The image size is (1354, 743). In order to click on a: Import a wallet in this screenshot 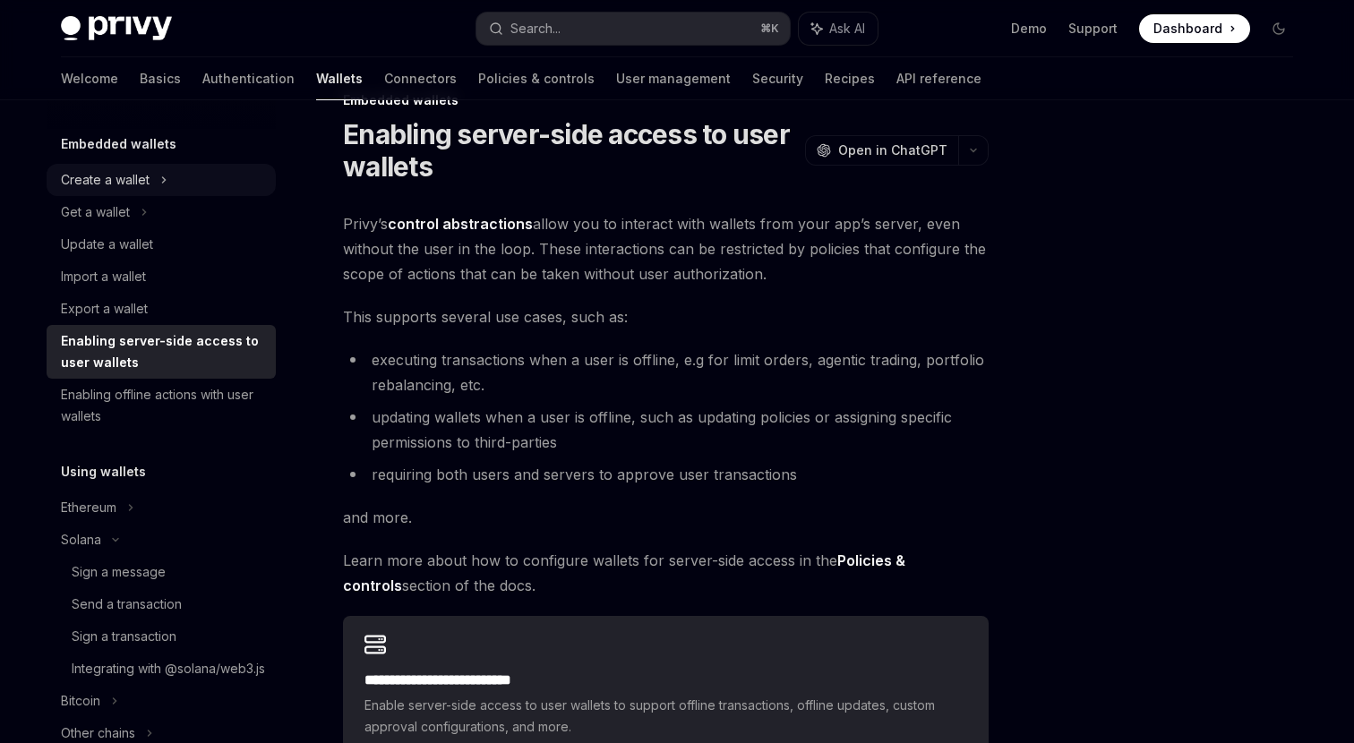, I will do `click(161, 277)`.